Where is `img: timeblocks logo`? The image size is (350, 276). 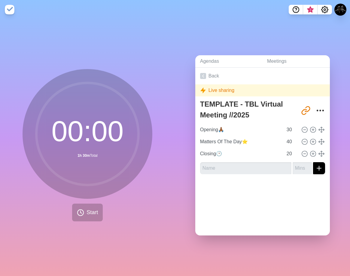
img: timeblocks logo is located at coordinates (10, 10).